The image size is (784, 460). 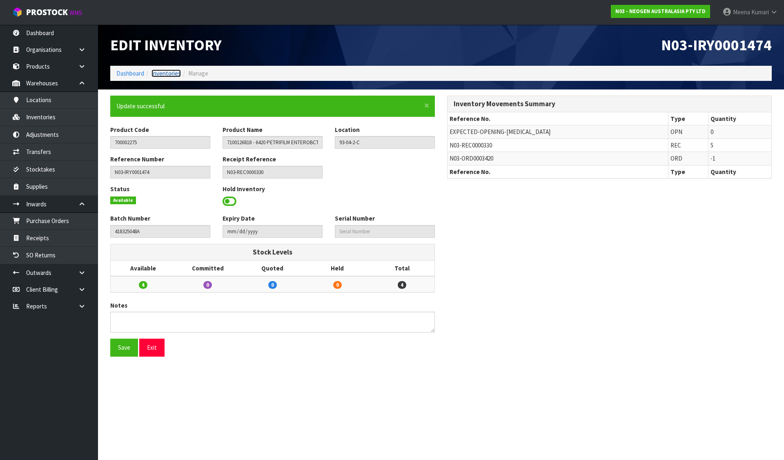 I want to click on h3: Inventory Movements Summary, so click(x=609, y=104).